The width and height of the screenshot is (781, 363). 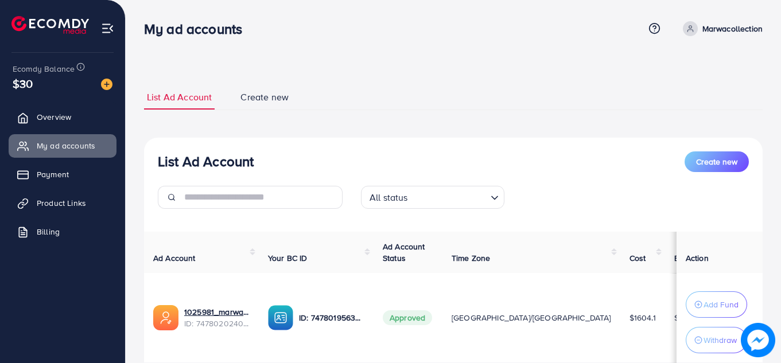 What do you see at coordinates (716, 305) in the screenshot?
I see `button: Add Fund` at bounding box center [716, 305].